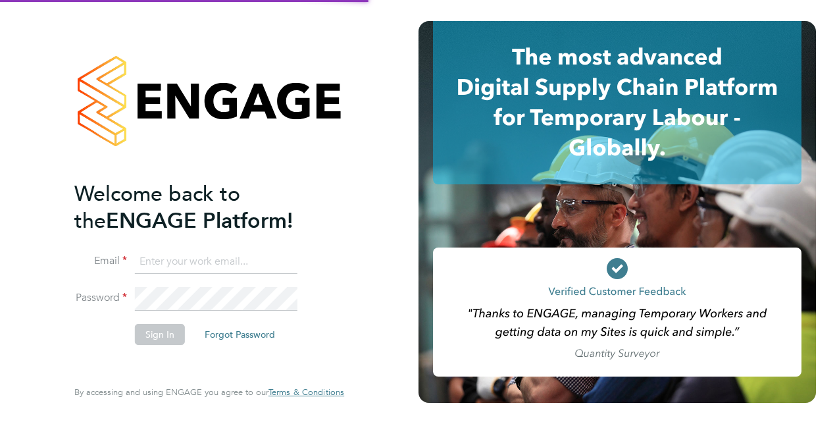 This screenshot has width=837, height=424. What do you see at coordinates (101, 297) in the screenshot?
I see `label: Password` at bounding box center [101, 297].